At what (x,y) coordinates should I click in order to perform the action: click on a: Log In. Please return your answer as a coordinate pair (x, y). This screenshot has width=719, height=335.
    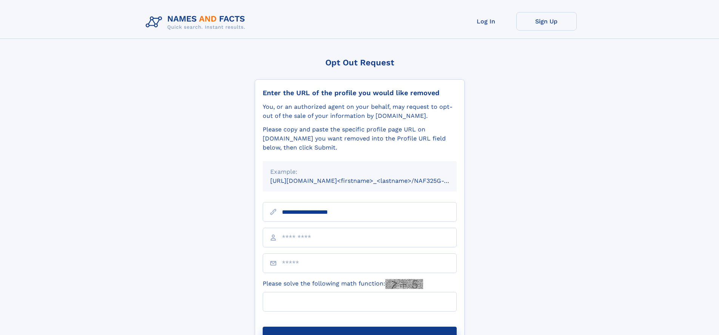
    Looking at the image, I should click on (486, 21).